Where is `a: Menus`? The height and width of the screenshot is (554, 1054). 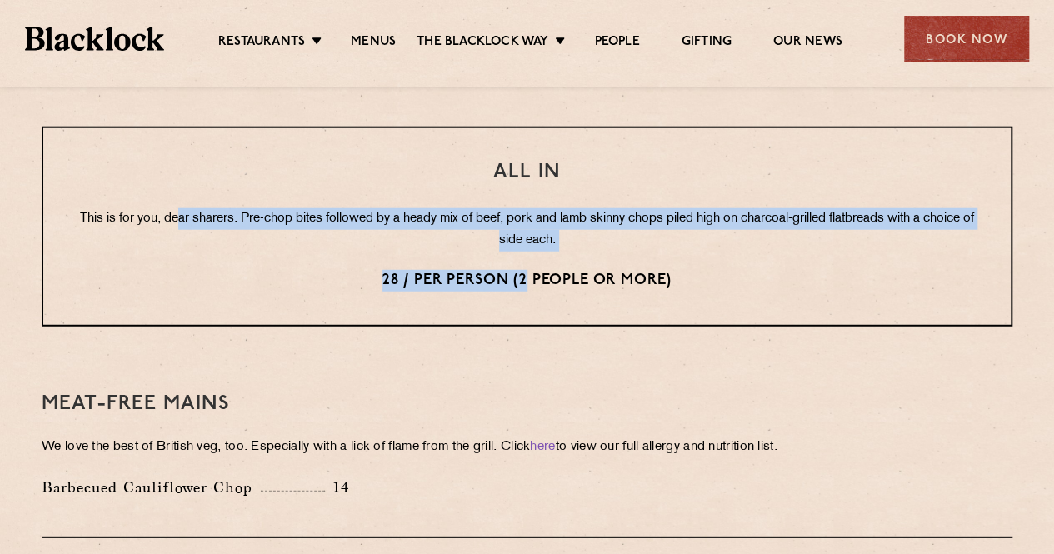 a: Menus is located at coordinates (373, 43).